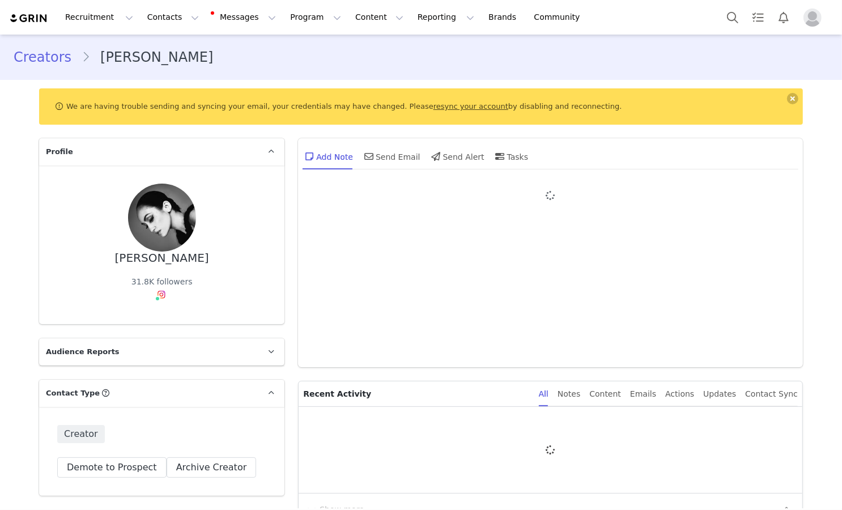 The image size is (842, 510). I want to click on span: Profile, so click(59, 152).